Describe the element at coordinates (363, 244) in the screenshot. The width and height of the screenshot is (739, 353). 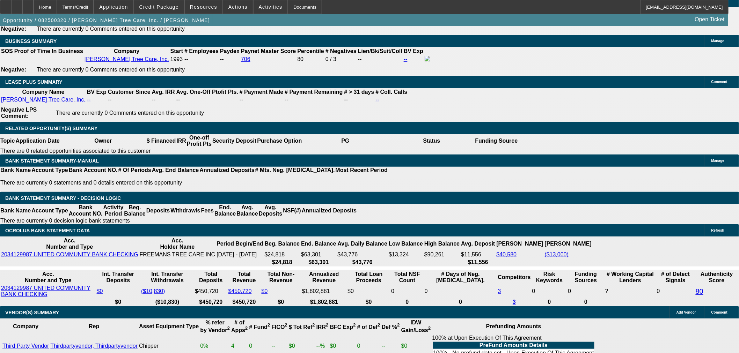
I see `th: Avg. Daily Balance` at that location.